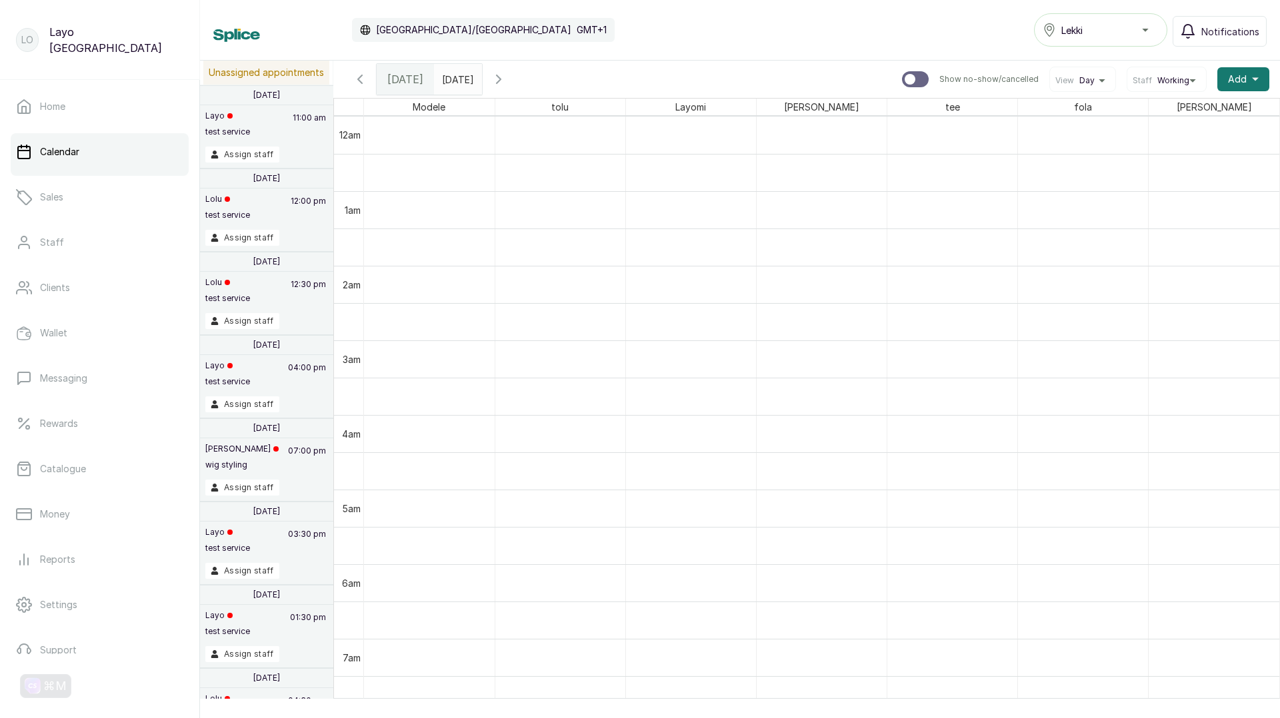  I want to click on p: Sales, so click(51, 197).